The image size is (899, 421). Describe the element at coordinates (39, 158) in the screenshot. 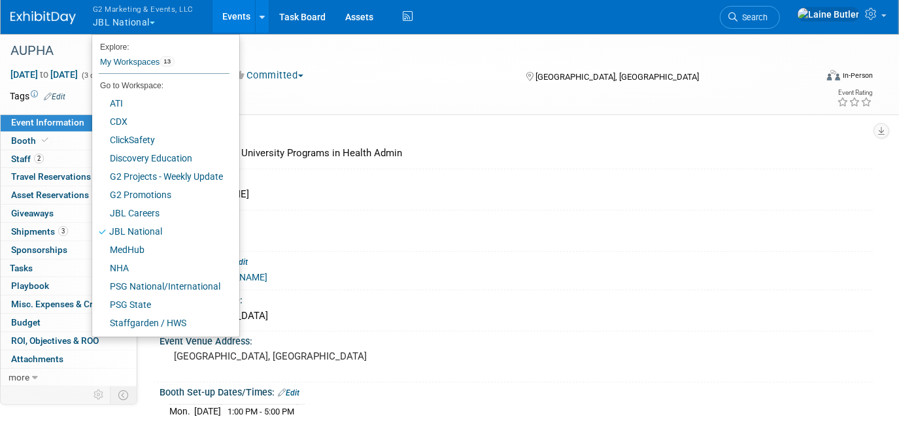

I see `span: 2` at that location.